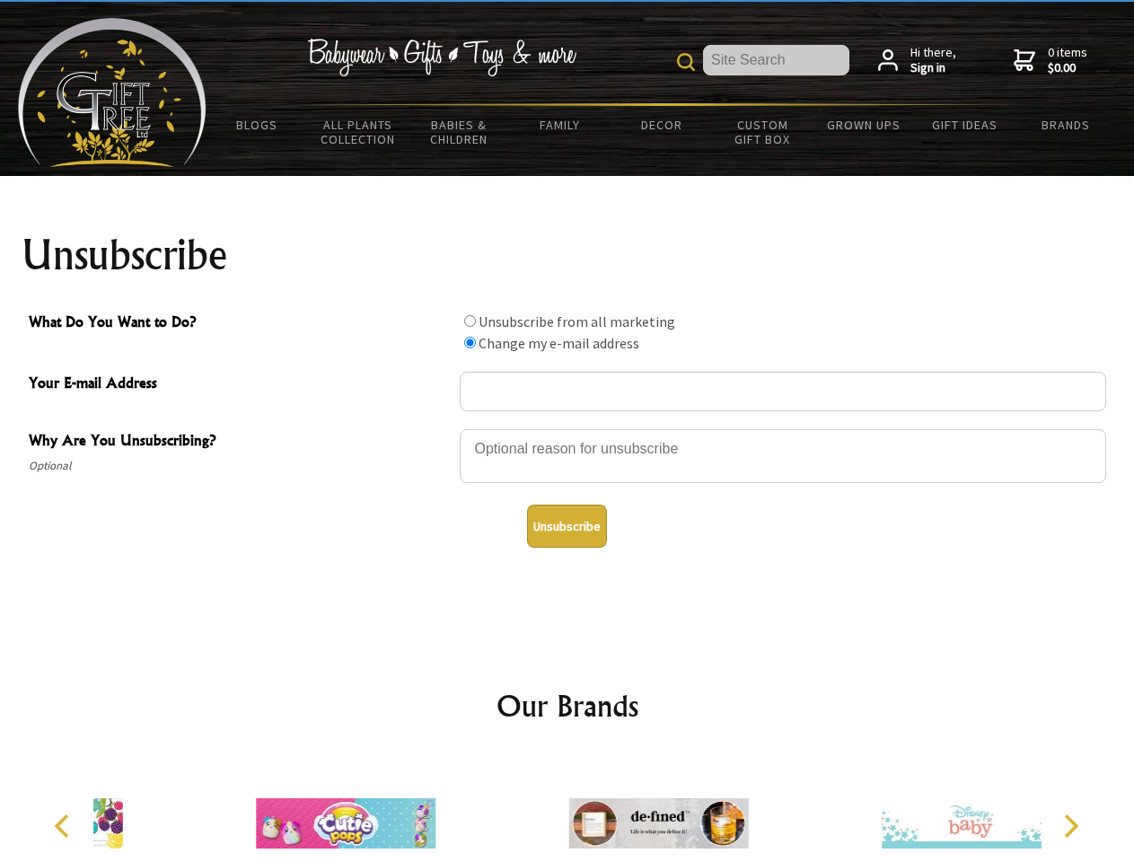  What do you see at coordinates (65, 826) in the screenshot?
I see `button: Previous` at bounding box center [65, 826].